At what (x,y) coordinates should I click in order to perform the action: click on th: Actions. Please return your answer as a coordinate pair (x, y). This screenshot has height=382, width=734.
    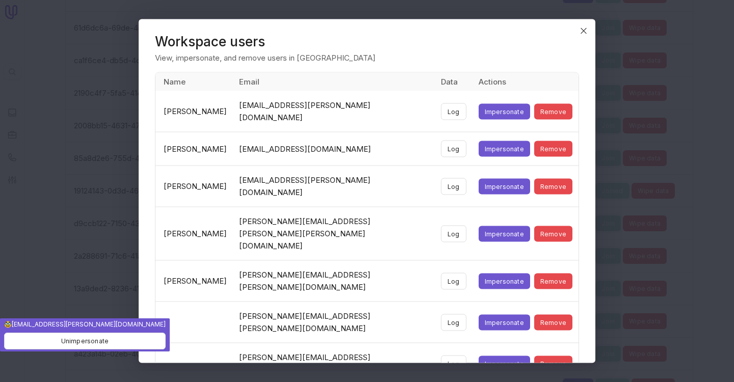
    Looking at the image, I should click on (525, 82).